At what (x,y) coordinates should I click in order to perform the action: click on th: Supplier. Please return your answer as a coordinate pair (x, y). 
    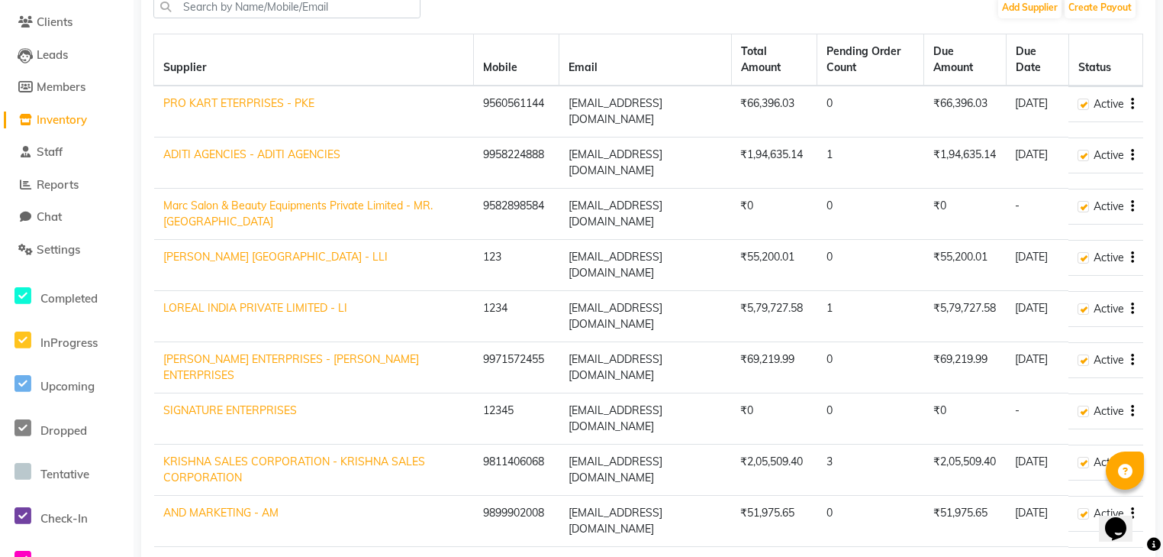
    Looking at the image, I should click on (314, 60).